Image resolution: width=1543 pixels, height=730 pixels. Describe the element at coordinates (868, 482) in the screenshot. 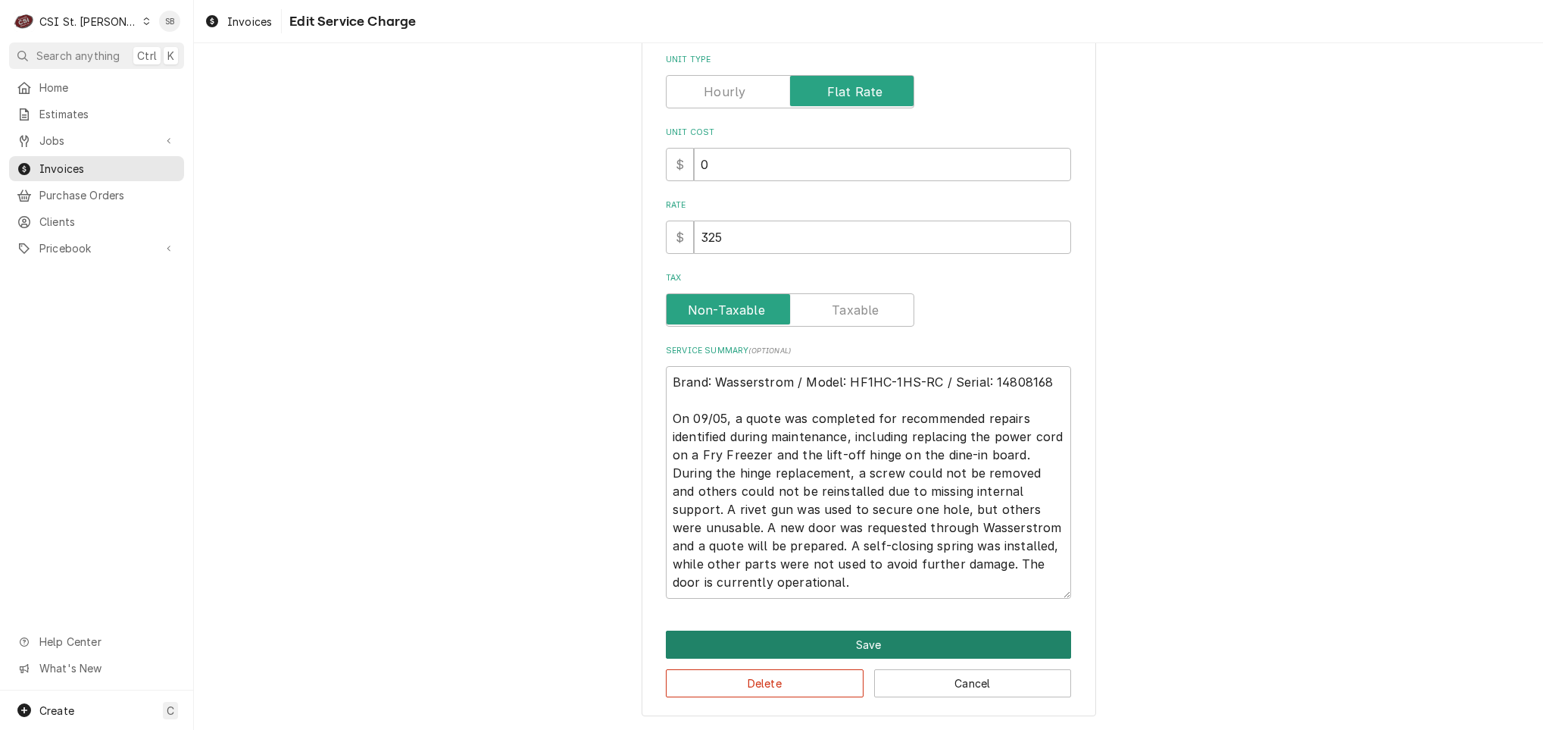

I see `textarea: Brand: Wasserstrom / Model: HF1HC-1HS-RC / Serial: 14808168 On 09/05, a quote was completed for r...` at that location.